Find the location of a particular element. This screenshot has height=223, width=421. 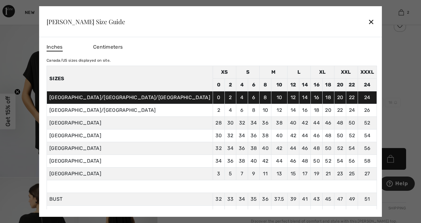

th: Sizes is located at coordinates (129, 79).